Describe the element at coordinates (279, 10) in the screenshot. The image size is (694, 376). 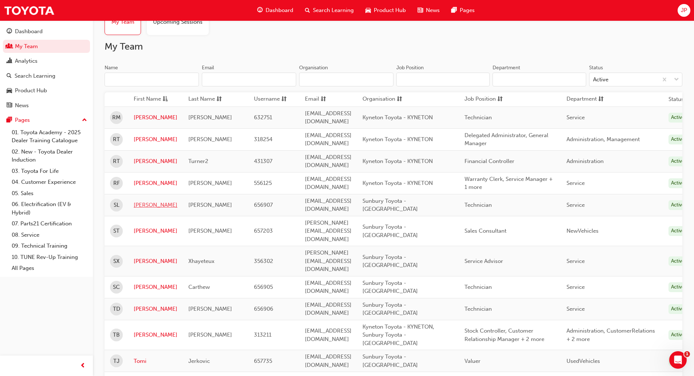
I see `span: Dashboard` at that location.